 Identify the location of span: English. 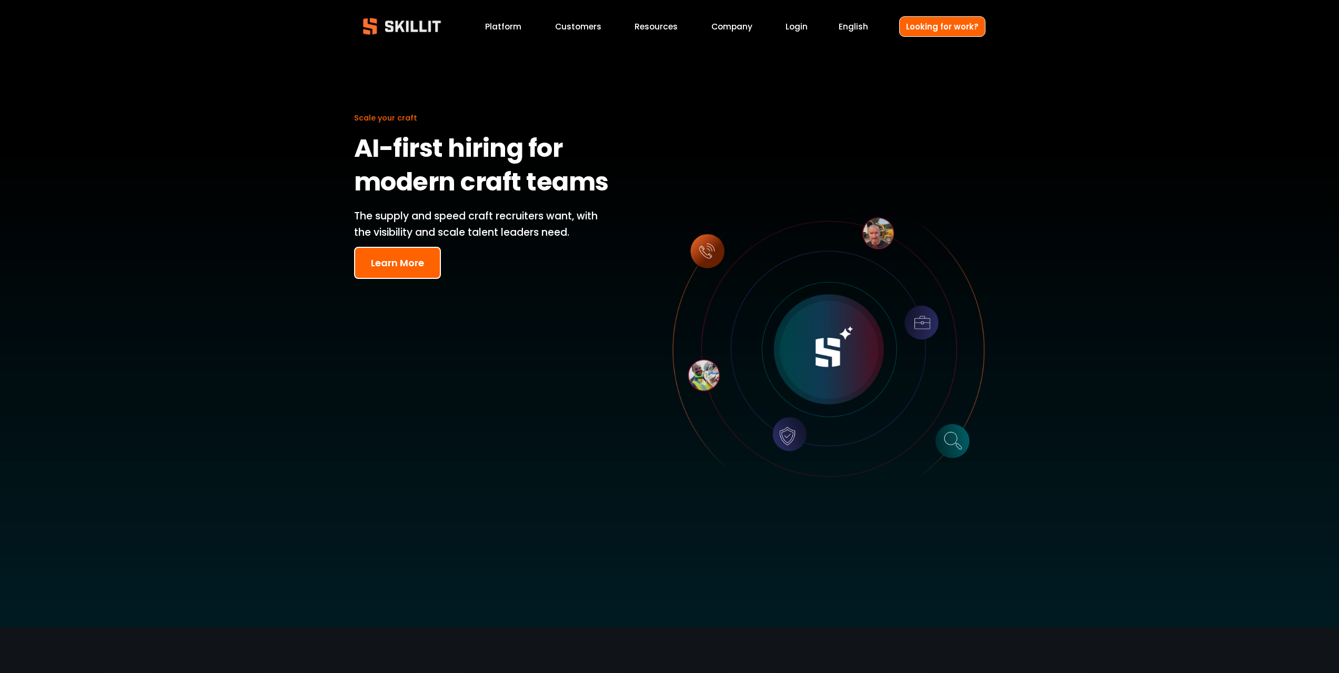
(853, 26).